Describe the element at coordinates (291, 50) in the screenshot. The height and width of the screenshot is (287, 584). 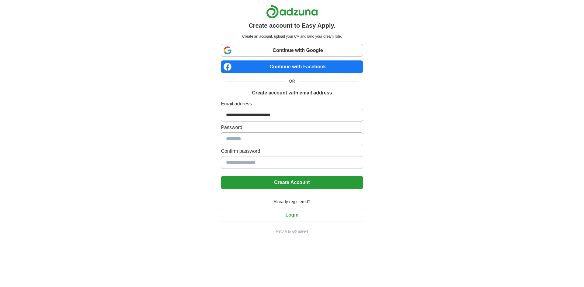
I see `a: Continue with Google` at that location.